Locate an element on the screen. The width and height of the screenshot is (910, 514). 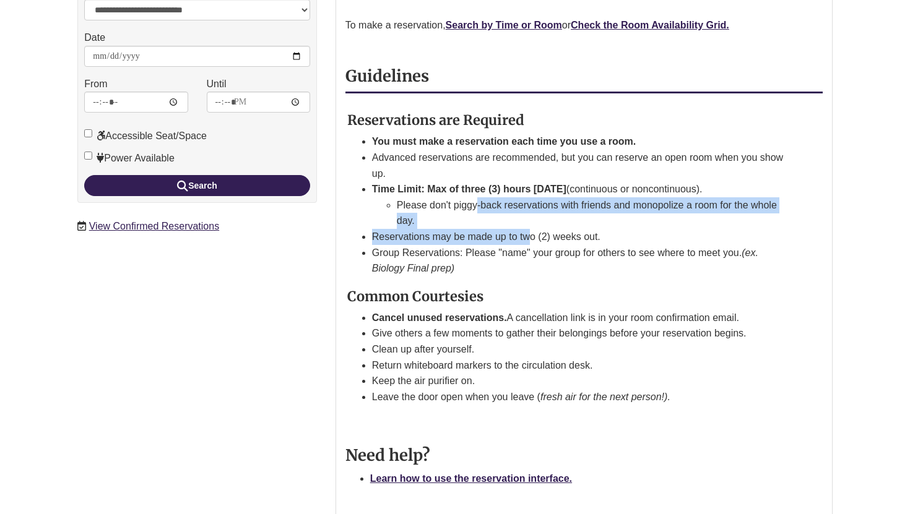
em: fresh air for the next person!). is located at coordinates (605, 397).